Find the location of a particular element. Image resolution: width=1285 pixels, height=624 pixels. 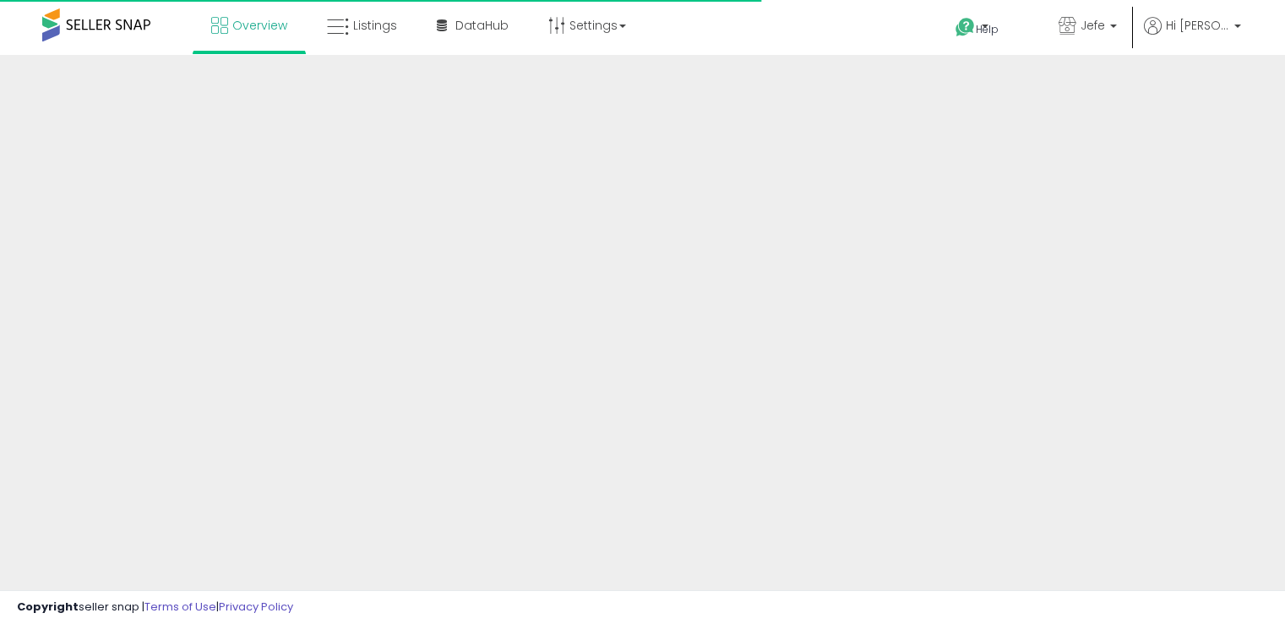

i: Get Help is located at coordinates (965, 27).